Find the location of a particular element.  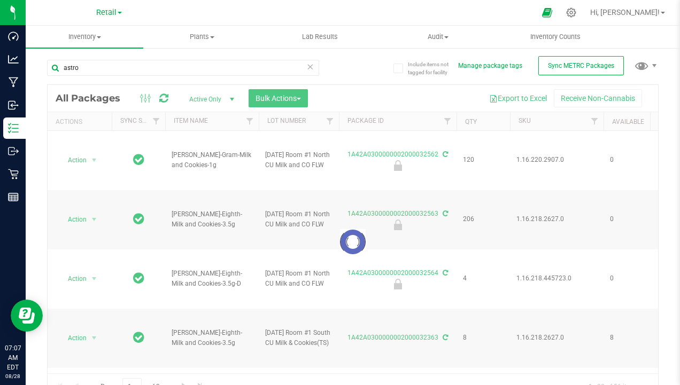

a: Inventory Counts is located at coordinates (555, 37).